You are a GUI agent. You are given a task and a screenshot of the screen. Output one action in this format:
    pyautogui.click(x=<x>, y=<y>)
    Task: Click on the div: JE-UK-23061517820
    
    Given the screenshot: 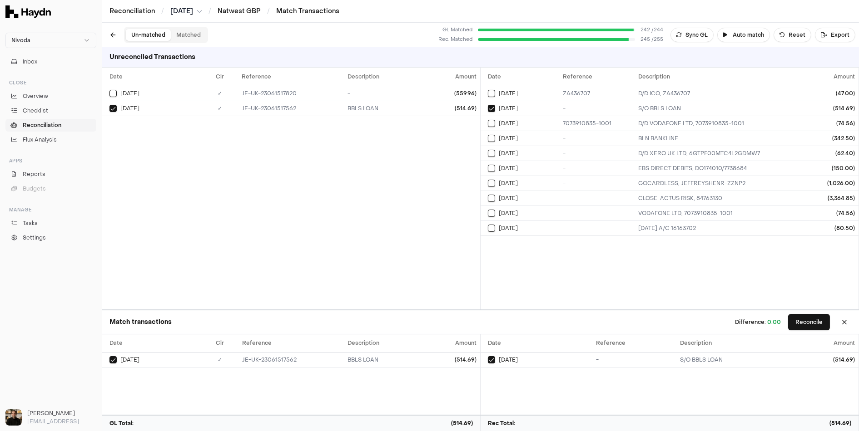 What is the action you would take?
    pyautogui.click(x=291, y=94)
    